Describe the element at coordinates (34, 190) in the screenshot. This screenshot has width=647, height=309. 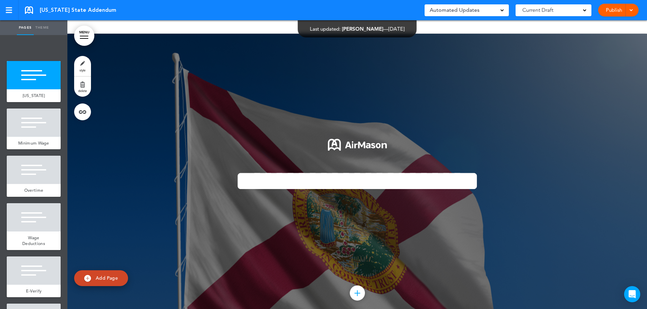
I see `a: Overtime` at that location.